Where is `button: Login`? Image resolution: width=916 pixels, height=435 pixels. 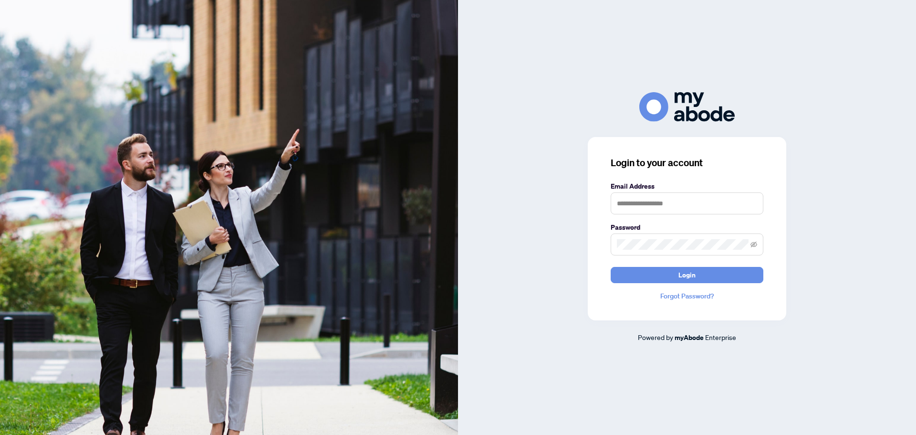
button: Login is located at coordinates (687, 275).